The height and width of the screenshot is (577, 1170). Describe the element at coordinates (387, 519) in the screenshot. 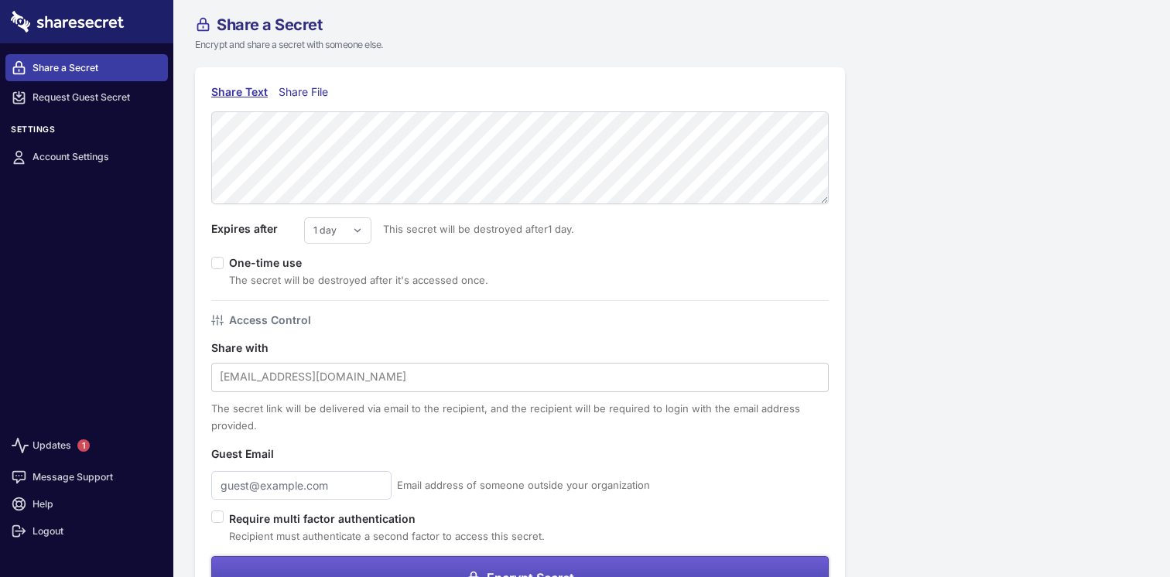

I see `label: Require multi factor authentication` at that location.